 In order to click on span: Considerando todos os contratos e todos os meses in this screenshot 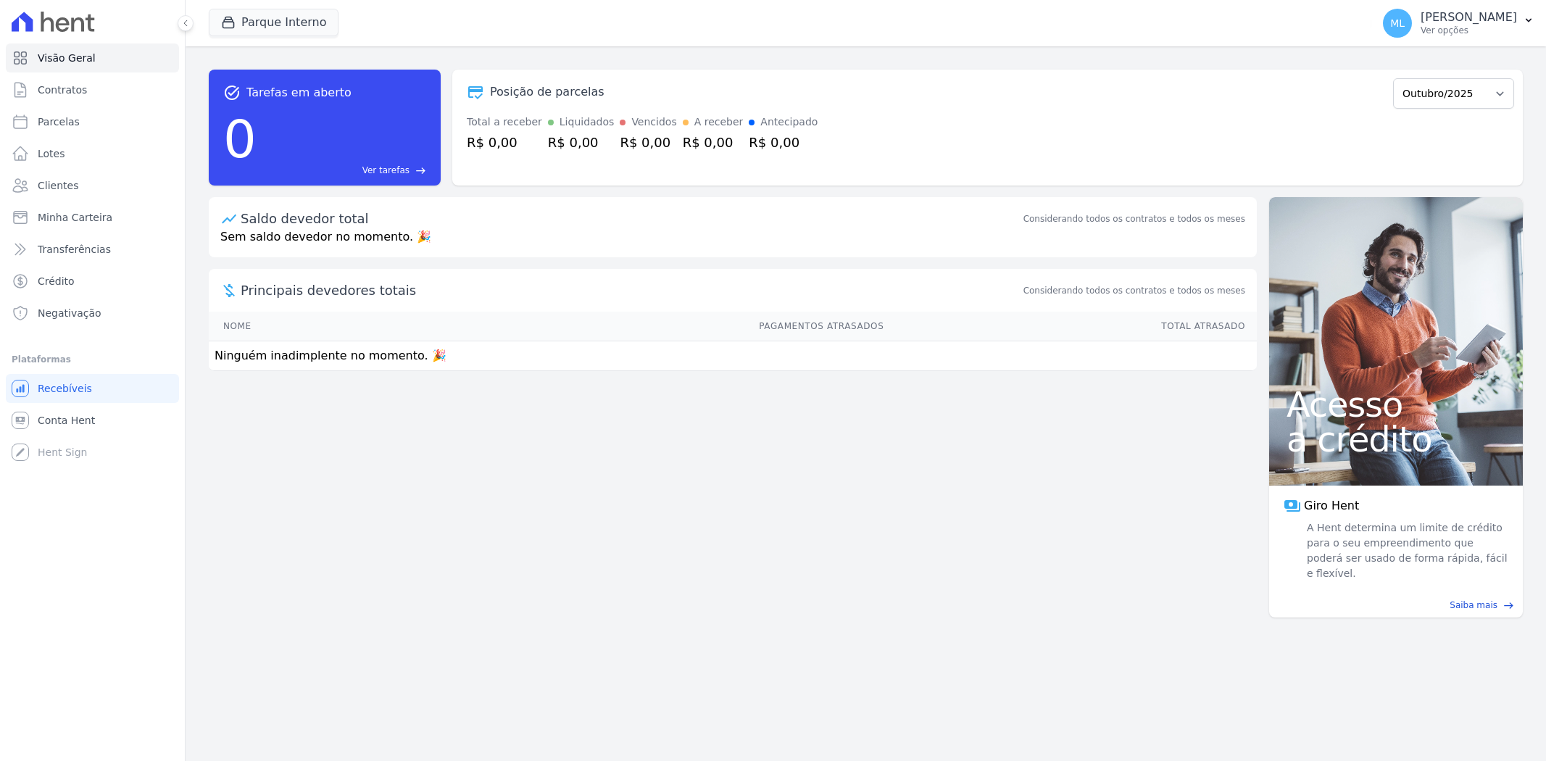, I will do `click(1135, 291)`.